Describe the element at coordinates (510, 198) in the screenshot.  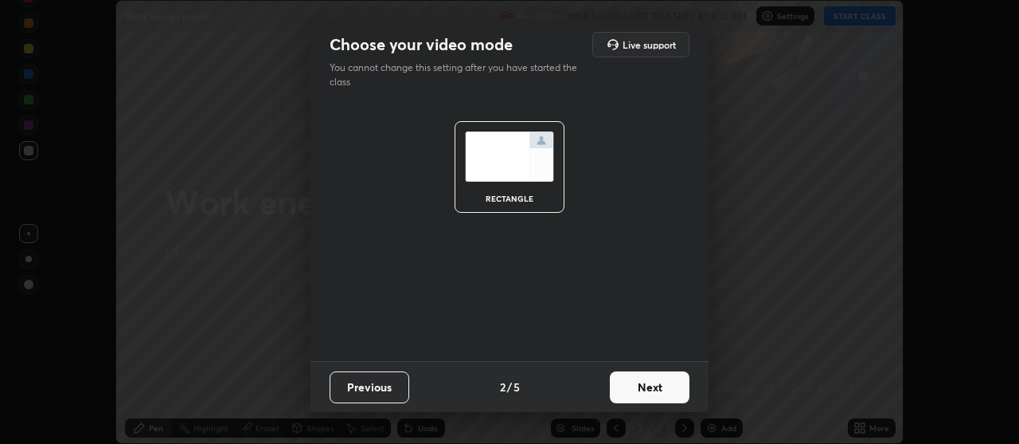
I see `div: rectangle` at that location.